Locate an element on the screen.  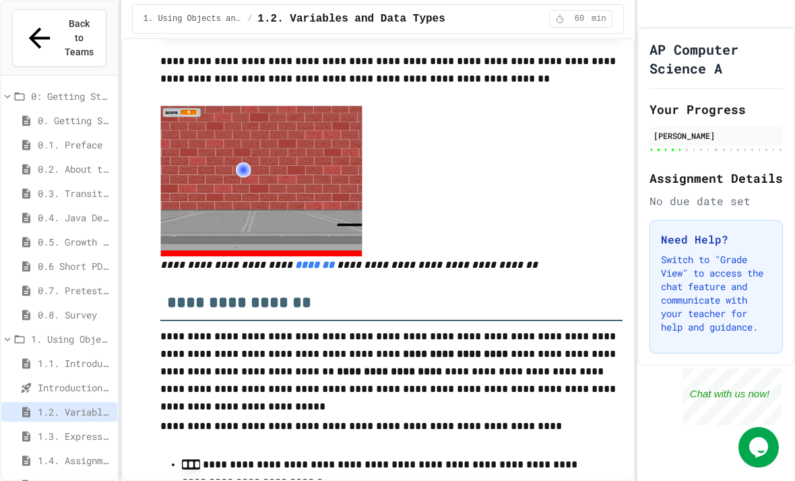
div: No due date set is located at coordinates (716, 201).